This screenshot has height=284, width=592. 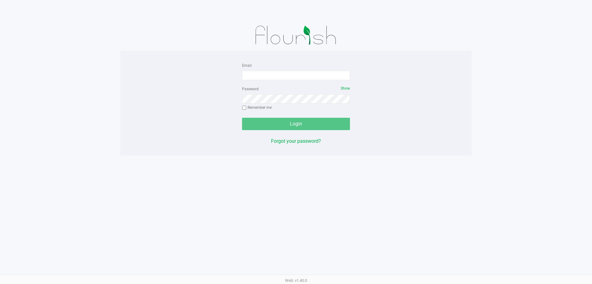 I want to click on label: Password, so click(x=251, y=89).